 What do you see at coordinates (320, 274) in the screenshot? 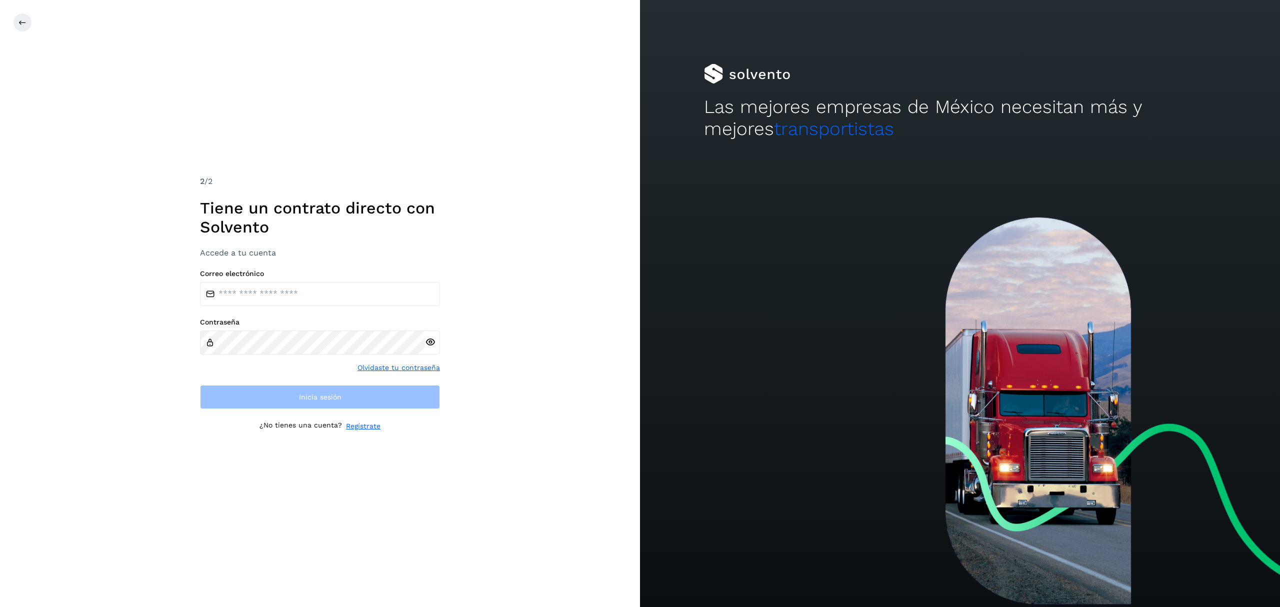
I see `label: Correo electrónico` at bounding box center [320, 274].